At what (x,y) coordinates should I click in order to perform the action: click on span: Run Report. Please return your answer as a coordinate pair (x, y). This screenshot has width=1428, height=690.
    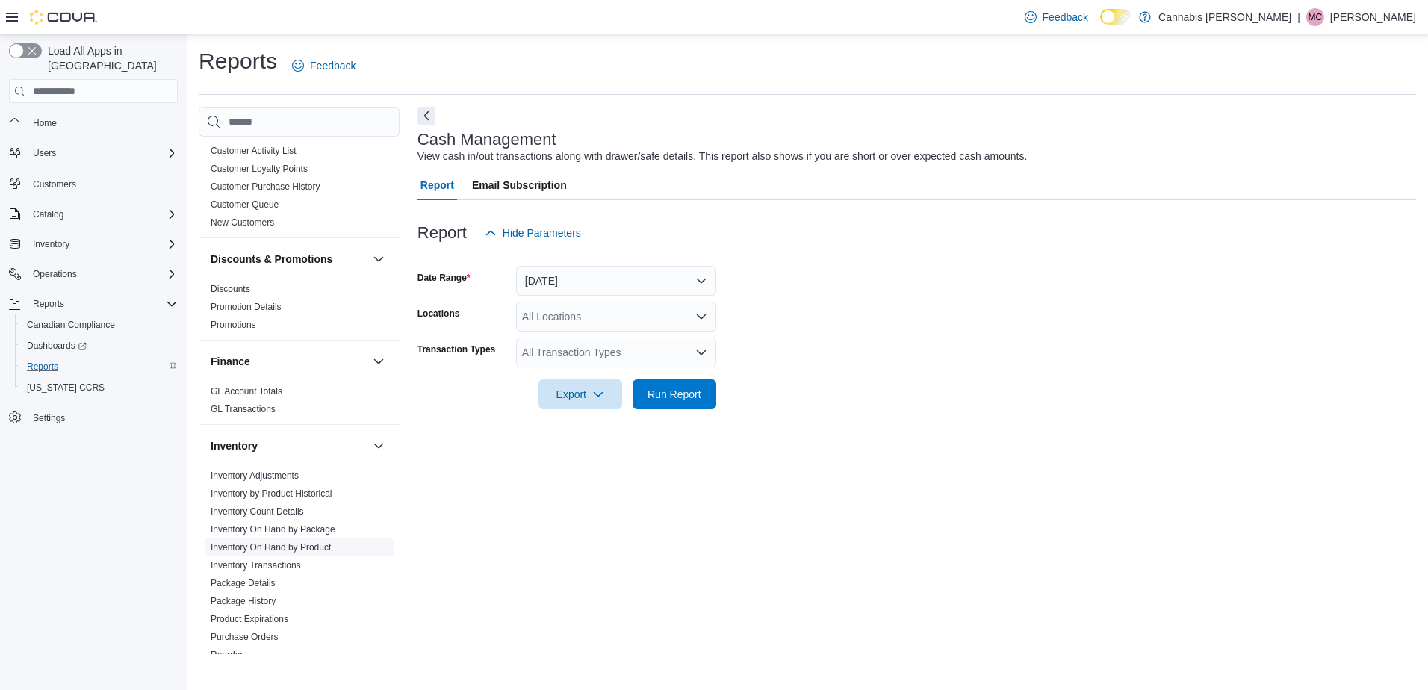
    Looking at the image, I should click on (675, 394).